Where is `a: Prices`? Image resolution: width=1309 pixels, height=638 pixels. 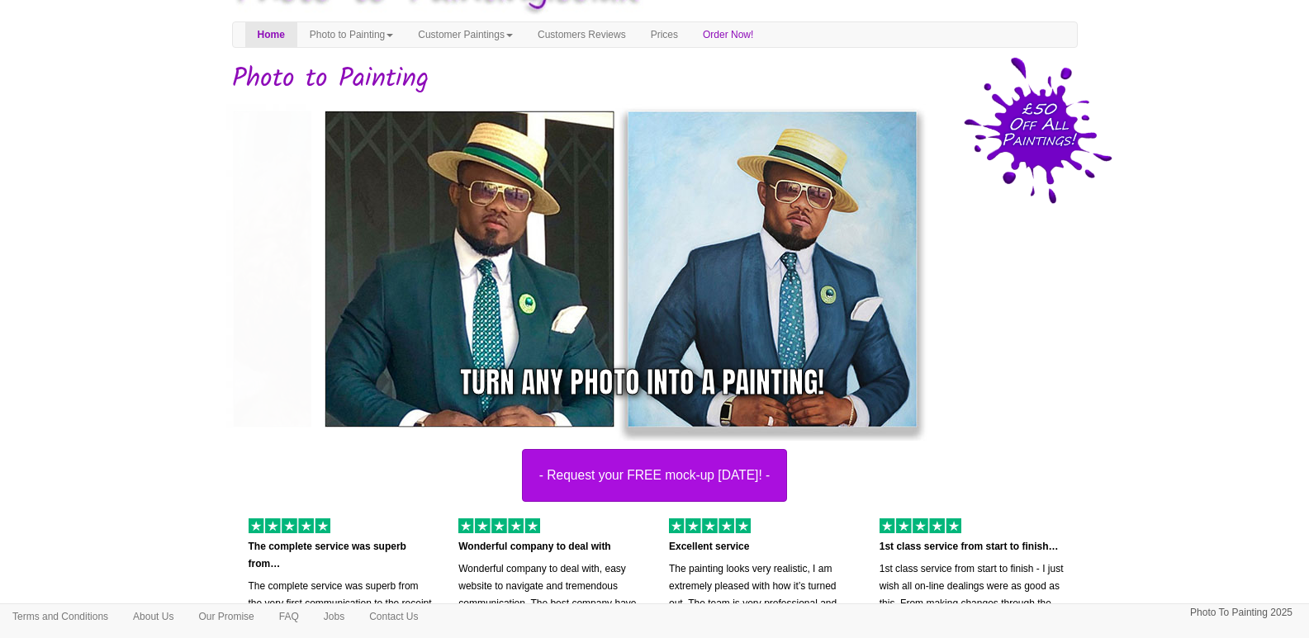
a: Prices is located at coordinates (664, 35).